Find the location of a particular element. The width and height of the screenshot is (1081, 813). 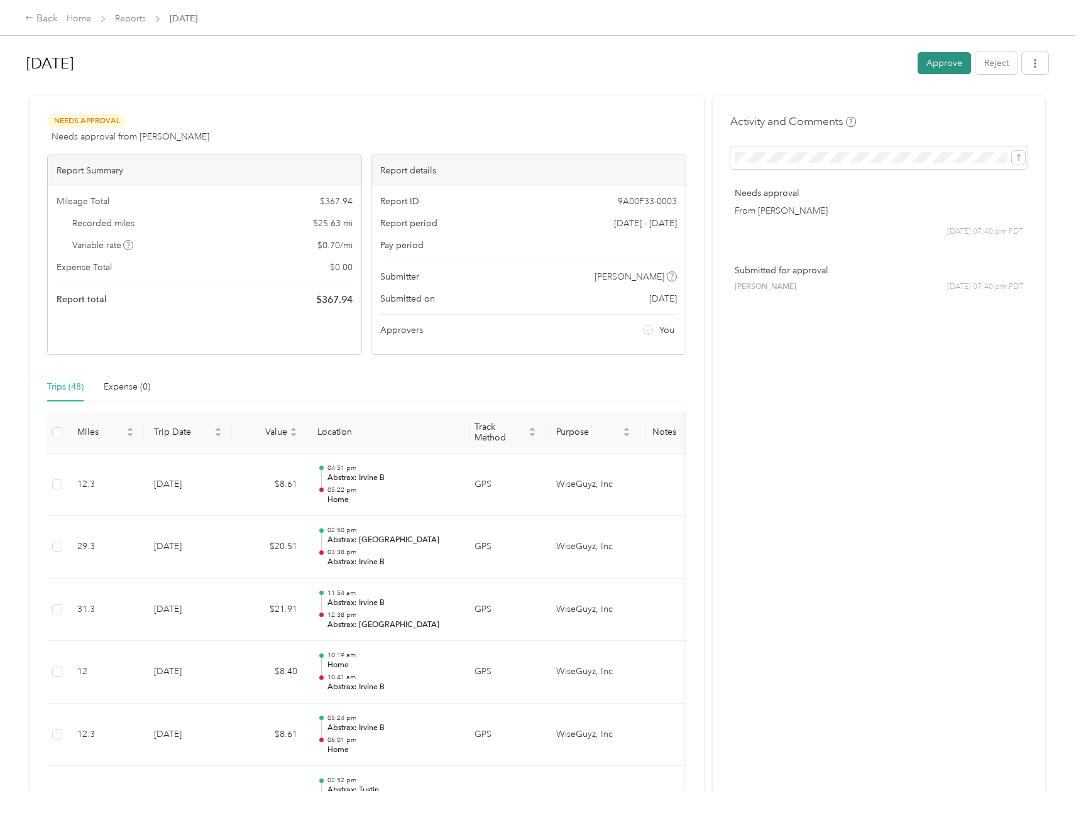

span: Recorded miles is located at coordinates (103, 223).